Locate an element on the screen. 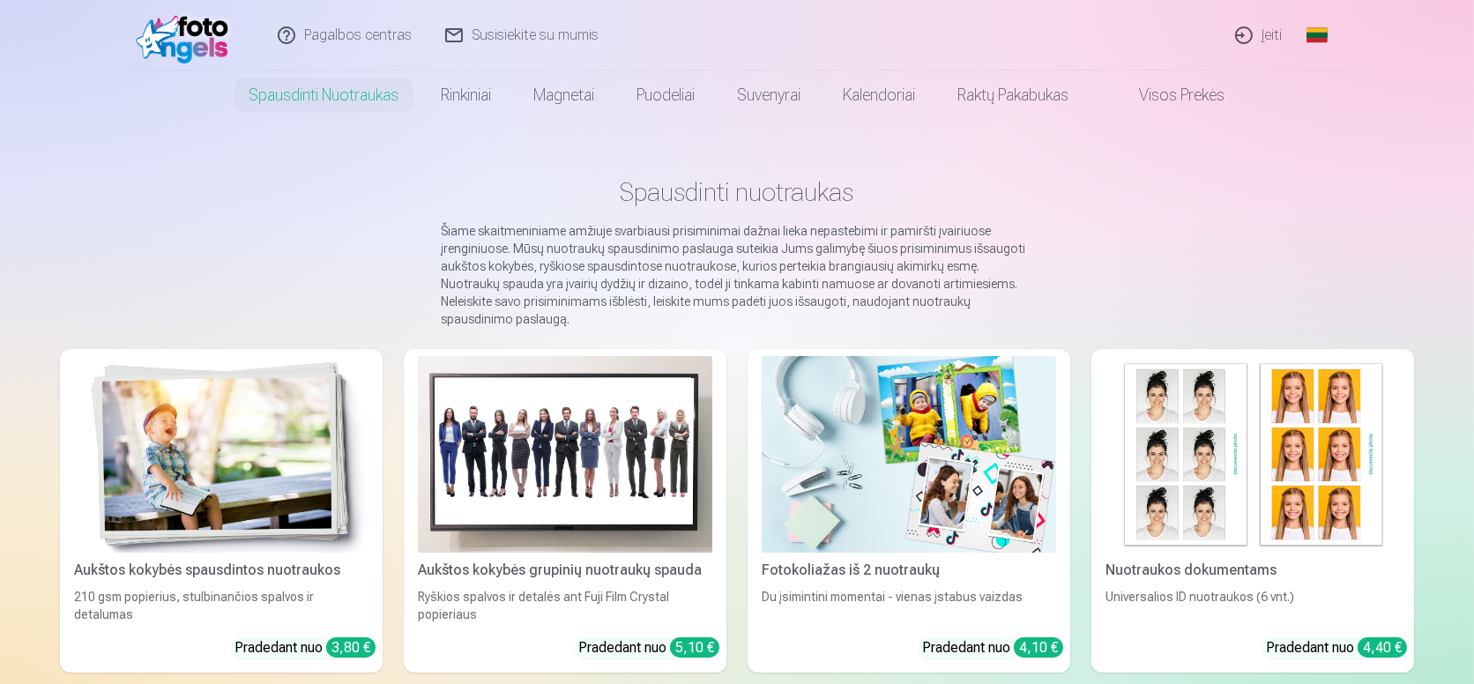 The width and height of the screenshot is (1474, 684). img: Aukštos kokybės grupinių nuotraukų spauda is located at coordinates (565, 454).